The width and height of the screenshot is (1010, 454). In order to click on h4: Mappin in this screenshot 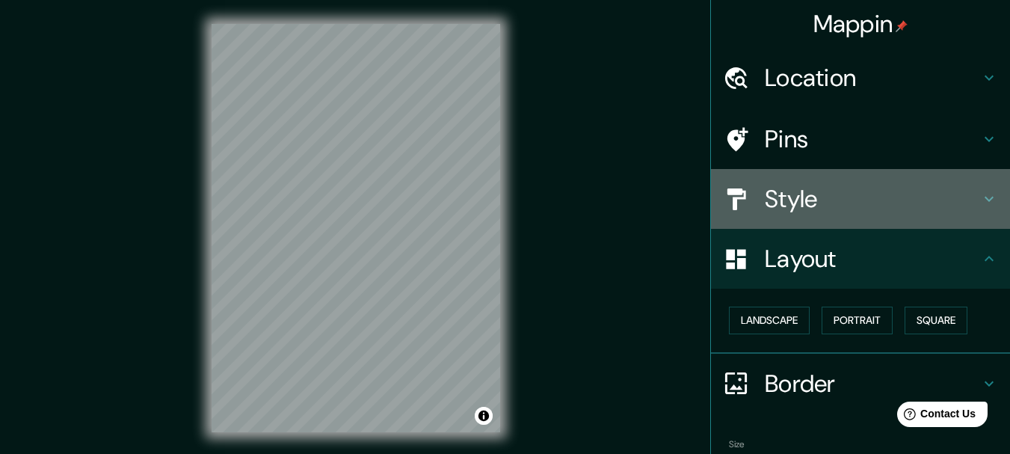, I will do `click(860, 24)`.